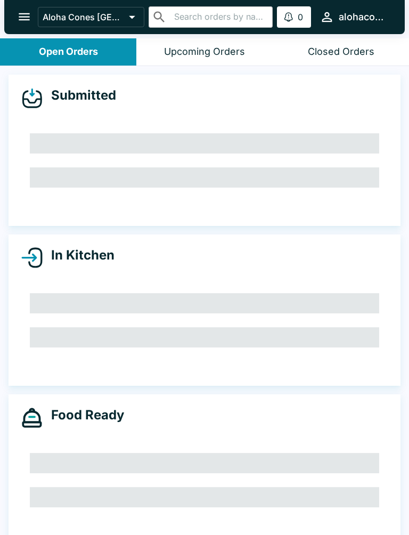 The width and height of the screenshot is (409, 535). I want to click on input: Search orders by name or phone number, so click(219, 17).